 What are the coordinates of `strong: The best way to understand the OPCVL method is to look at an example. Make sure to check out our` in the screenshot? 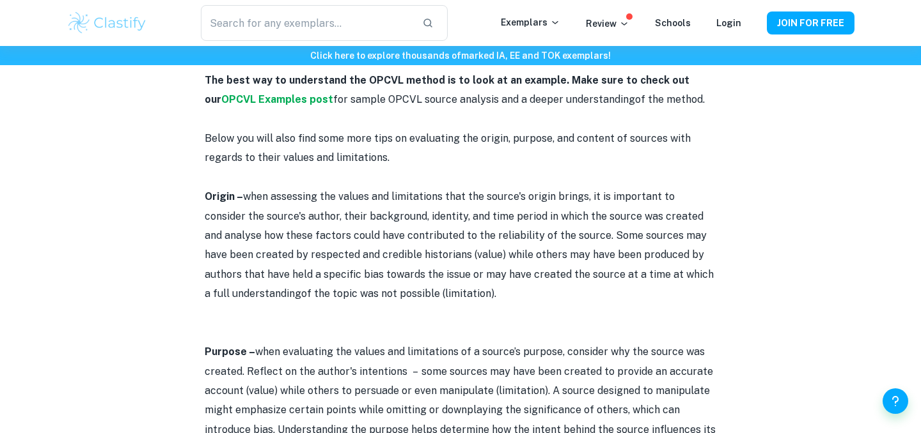 It's located at (447, 90).